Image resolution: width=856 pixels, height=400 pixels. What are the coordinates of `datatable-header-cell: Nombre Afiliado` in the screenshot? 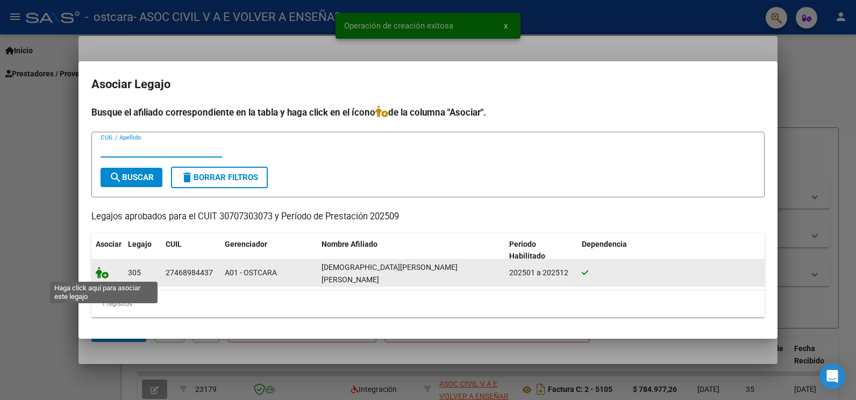 It's located at (411, 251).